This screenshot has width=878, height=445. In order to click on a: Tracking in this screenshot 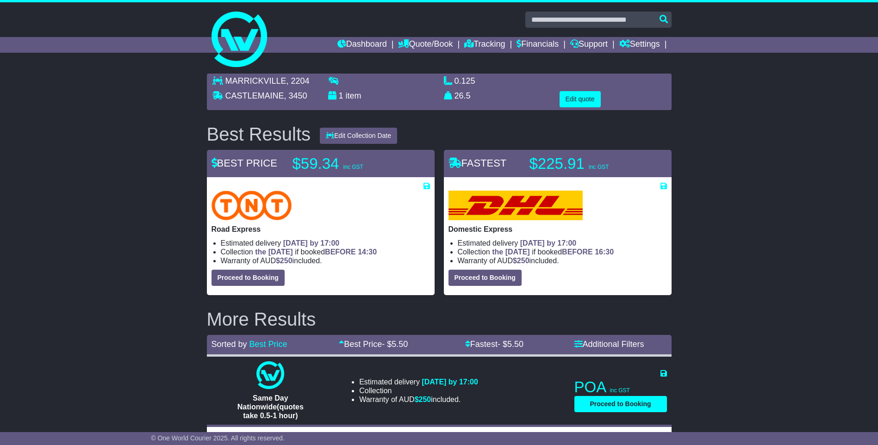, I will do `click(485, 45)`.